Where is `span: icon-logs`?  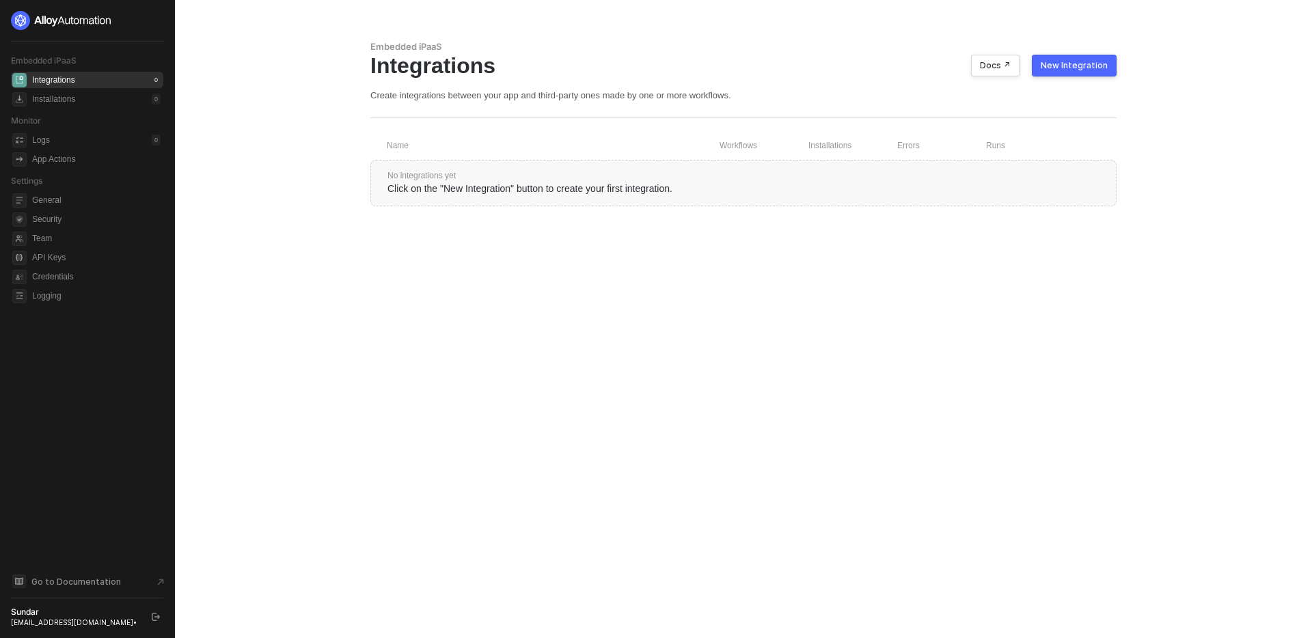 span: icon-logs is located at coordinates (19, 140).